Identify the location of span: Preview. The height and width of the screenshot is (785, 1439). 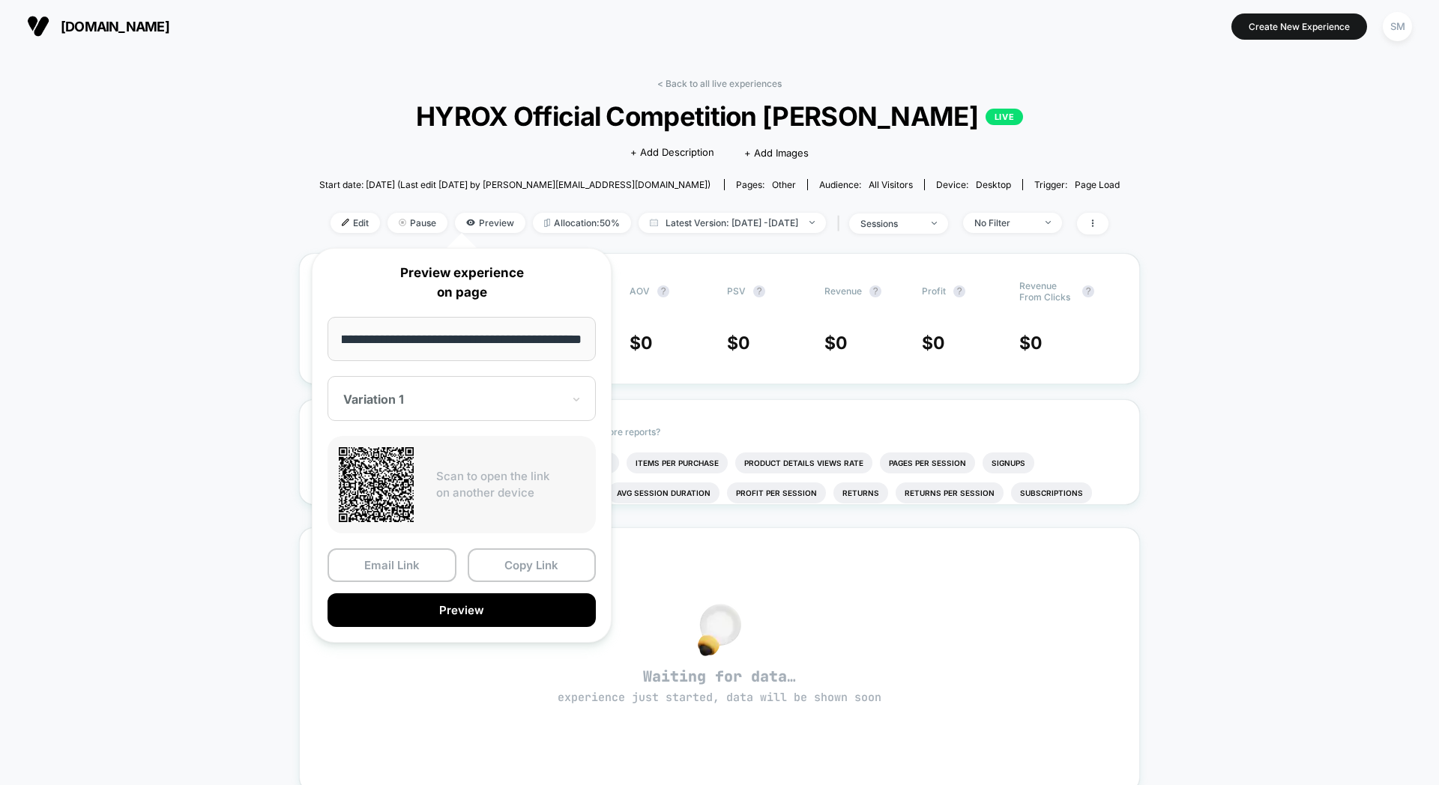
(490, 223).